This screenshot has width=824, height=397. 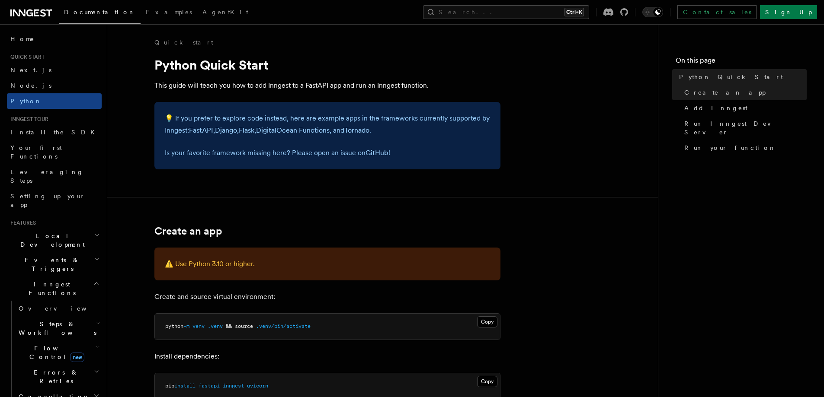 I want to click on a: GitHub, so click(x=377, y=153).